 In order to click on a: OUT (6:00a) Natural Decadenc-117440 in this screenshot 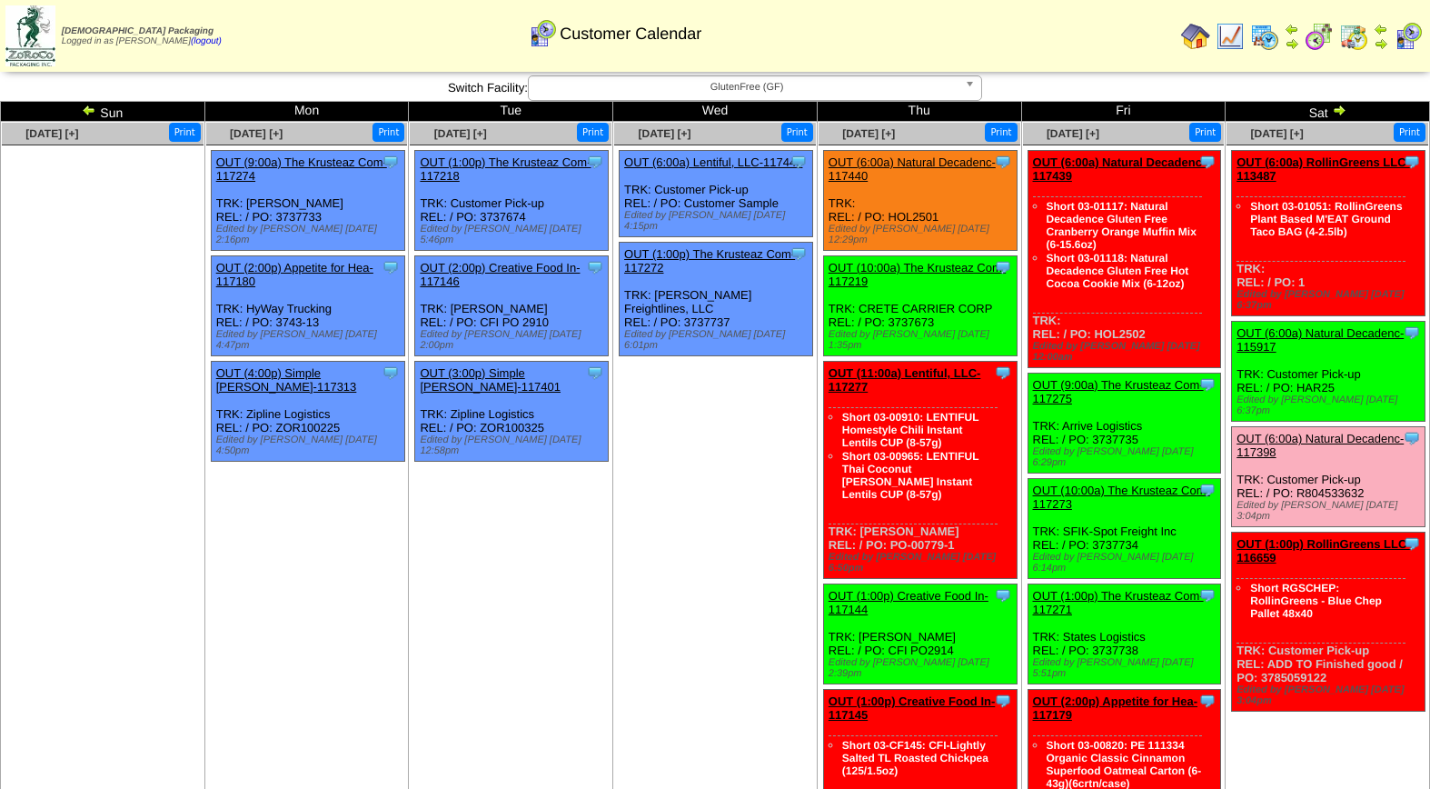, I will do `click(912, 169)`.